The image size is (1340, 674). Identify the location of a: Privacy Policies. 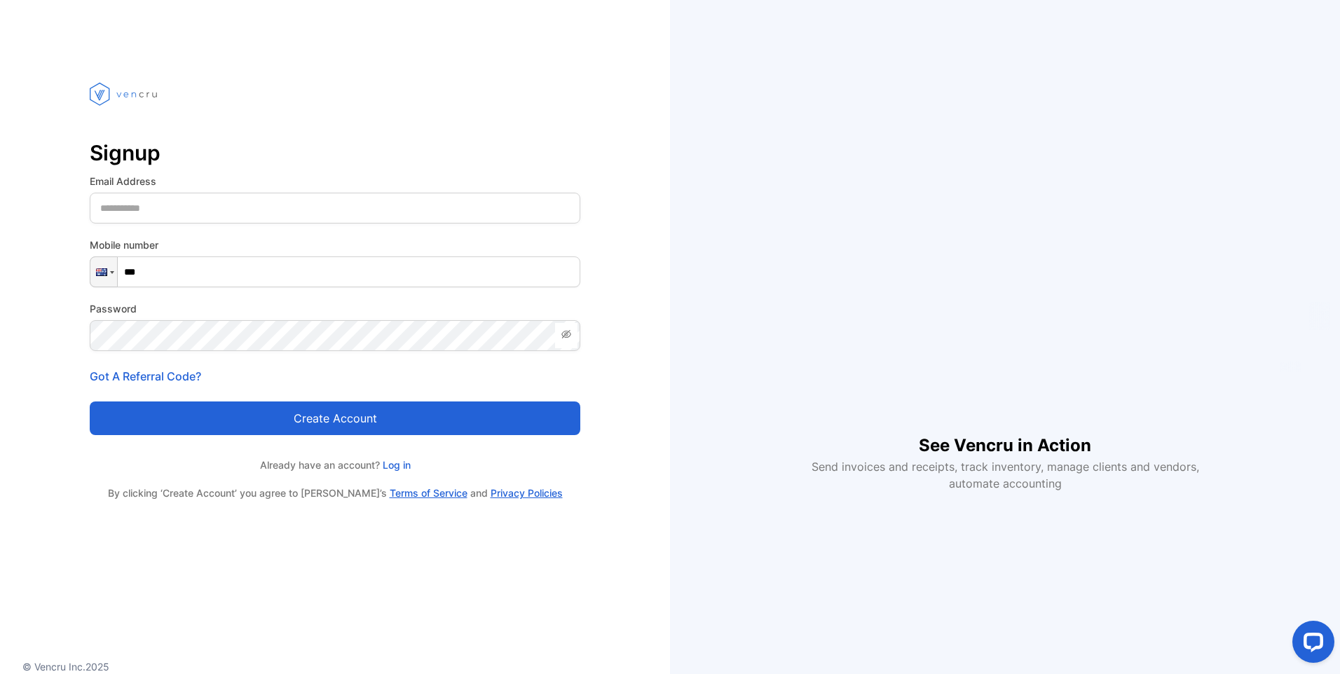
(526, 493).